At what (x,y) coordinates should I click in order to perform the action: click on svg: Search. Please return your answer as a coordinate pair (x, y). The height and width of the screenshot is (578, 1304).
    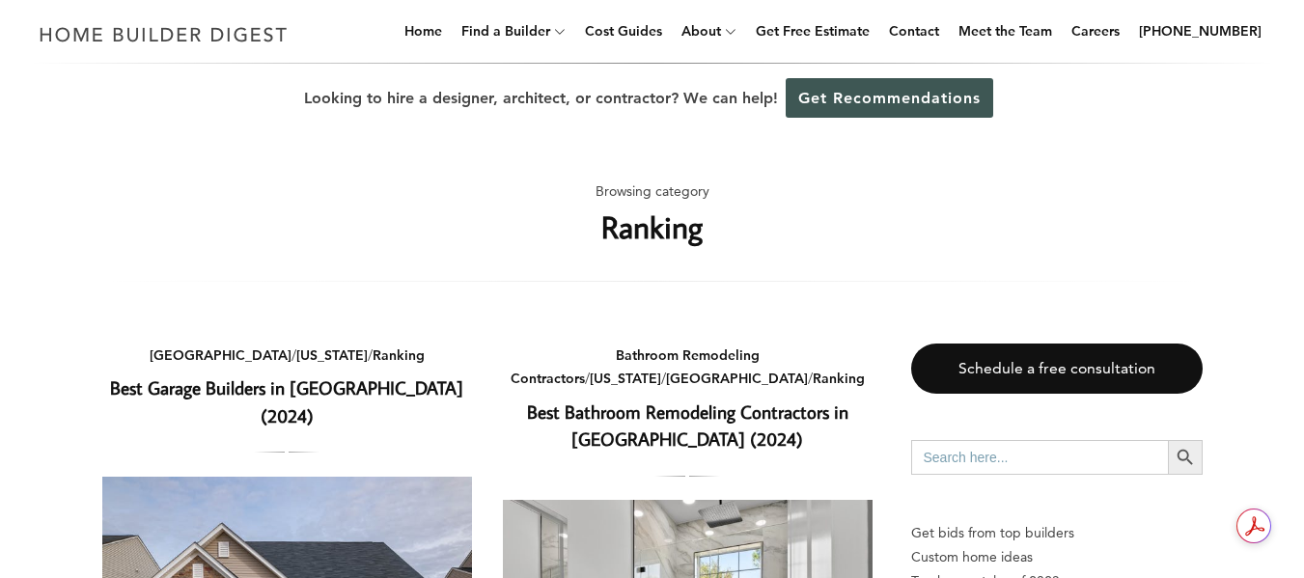
    Looking at the image, I should click on (1186, 458).